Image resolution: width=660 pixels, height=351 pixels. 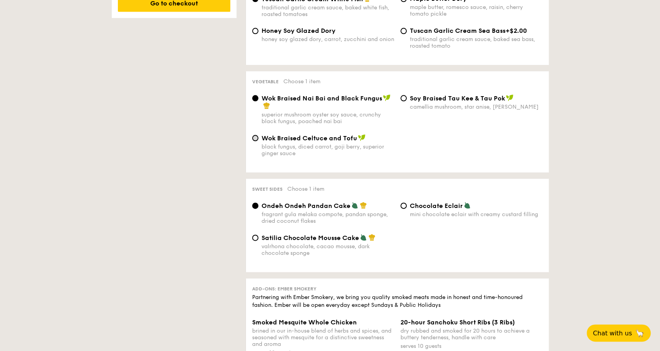 I want to click on span: +$2.00, so click(x=516, y=30).